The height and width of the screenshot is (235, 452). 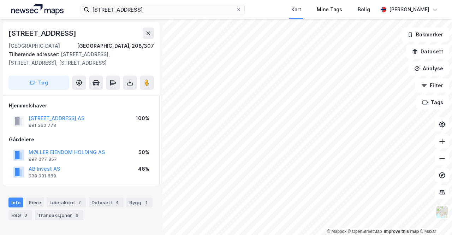 What do you see at coordinates (39, 83) in the screenshot?
I see `button: Tag` at bounding box center [39, 83].